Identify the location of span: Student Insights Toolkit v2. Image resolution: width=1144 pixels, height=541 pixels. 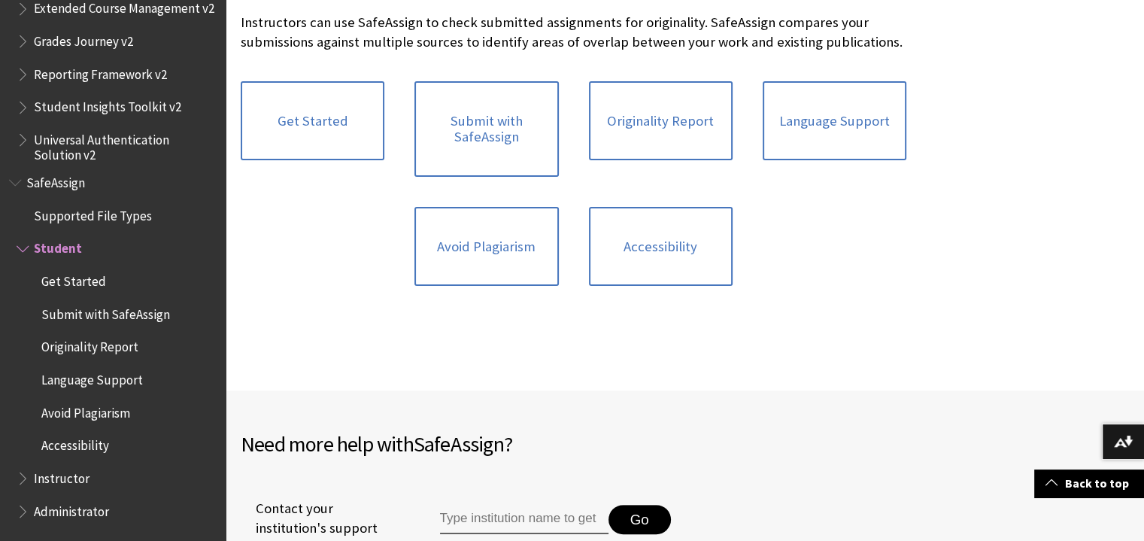
(108, 105).